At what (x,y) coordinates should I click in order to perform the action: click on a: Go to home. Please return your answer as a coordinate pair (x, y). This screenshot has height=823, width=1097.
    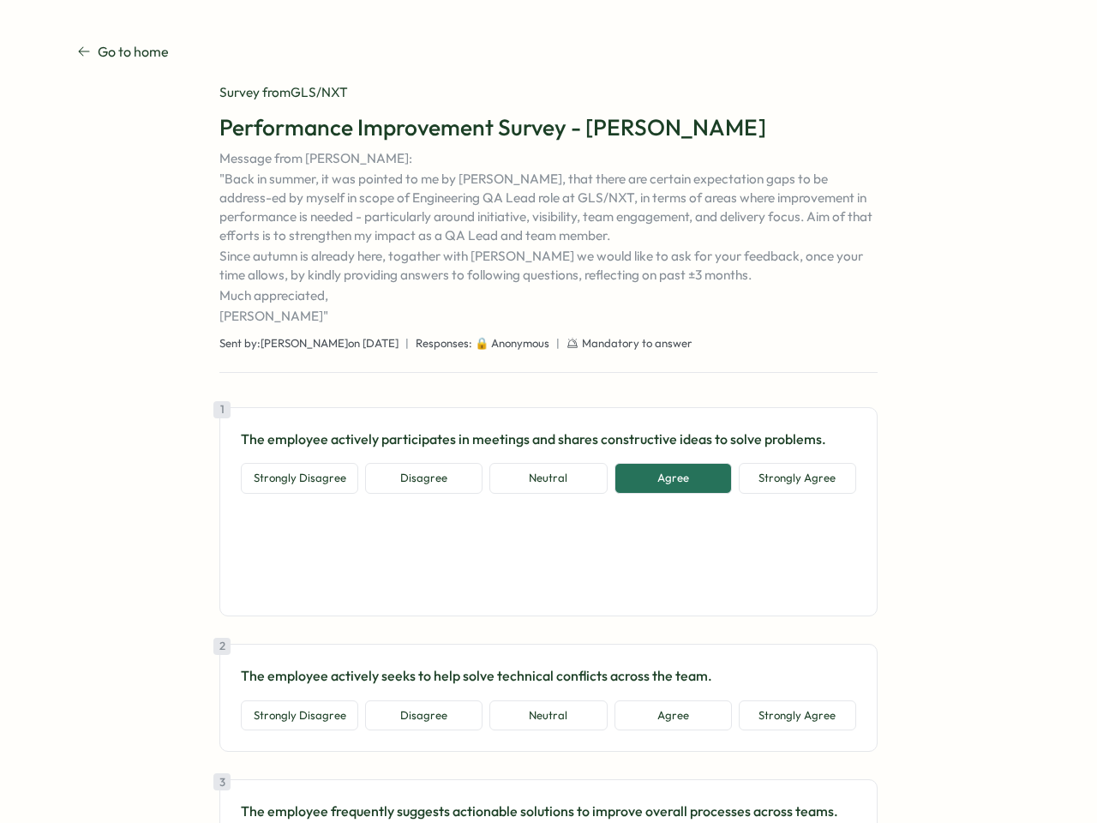
    Looking at the image, I should click on (123, 51).